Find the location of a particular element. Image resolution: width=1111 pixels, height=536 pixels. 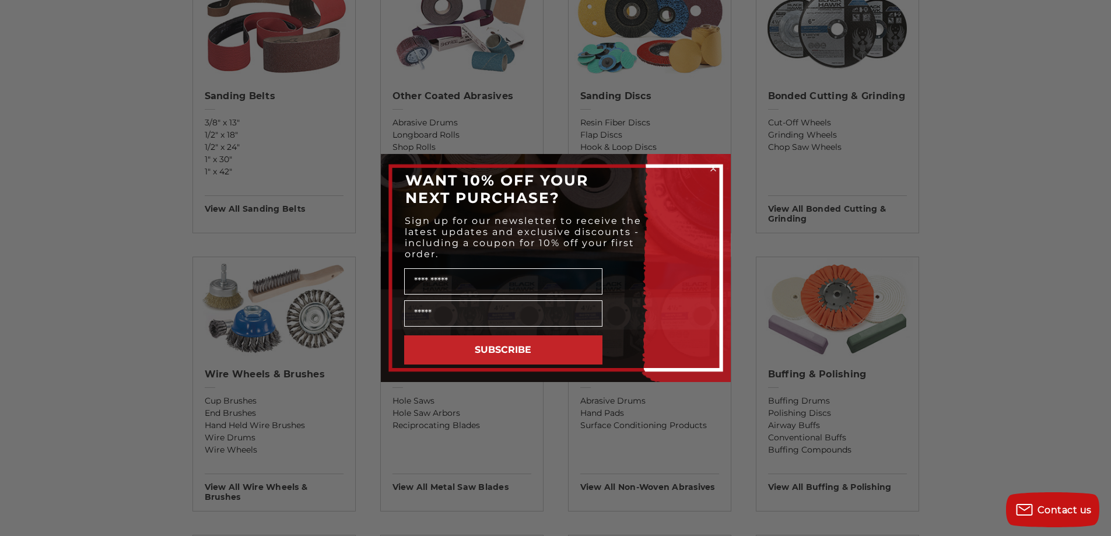

input: Email is located at coordinates (503, 313).